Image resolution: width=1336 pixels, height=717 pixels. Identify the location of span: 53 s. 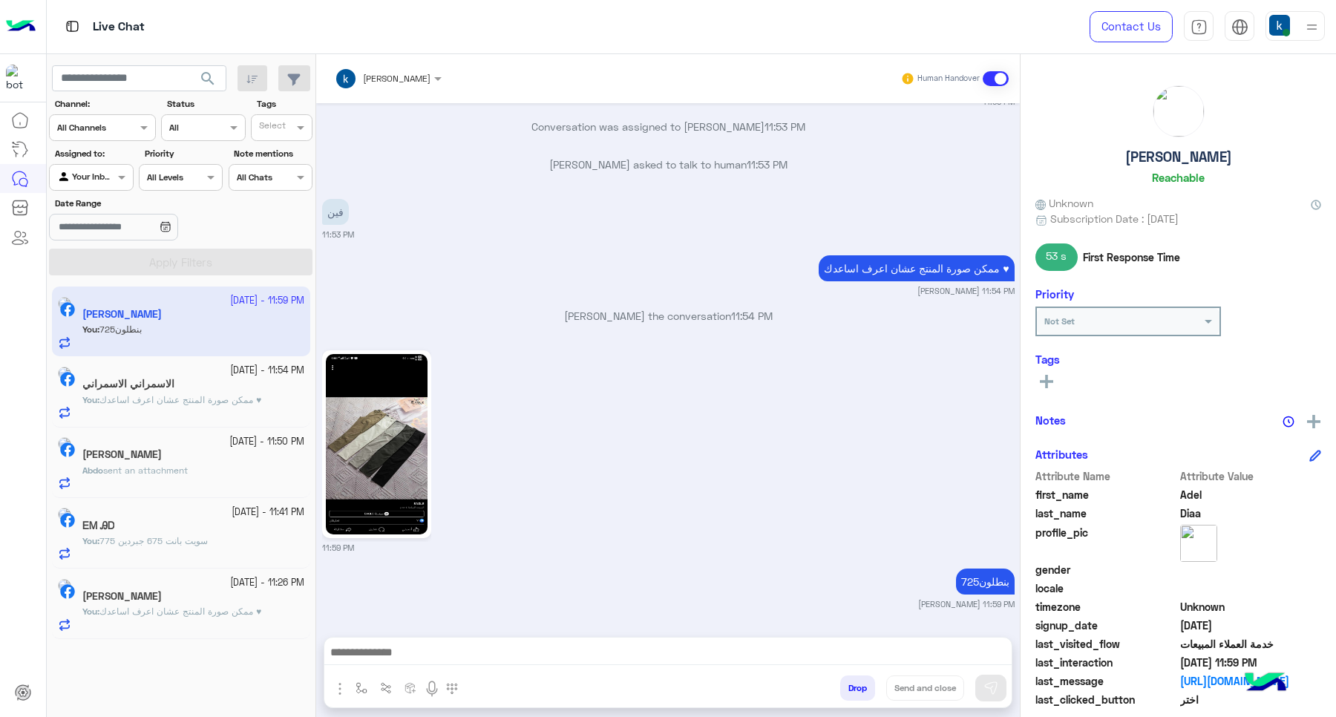
(1056, 257).